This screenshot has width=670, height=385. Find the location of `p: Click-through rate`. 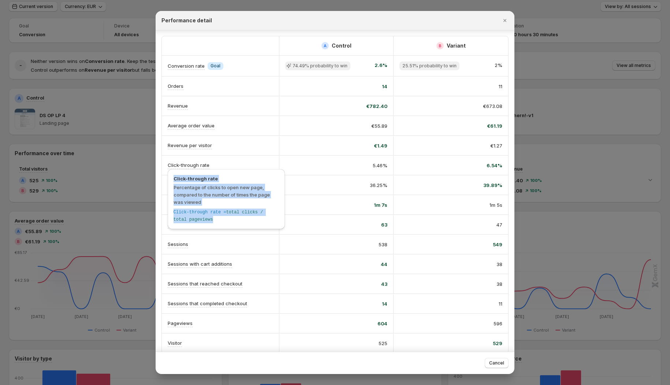

p: Click-through rate is located at coordinates (189, 165).